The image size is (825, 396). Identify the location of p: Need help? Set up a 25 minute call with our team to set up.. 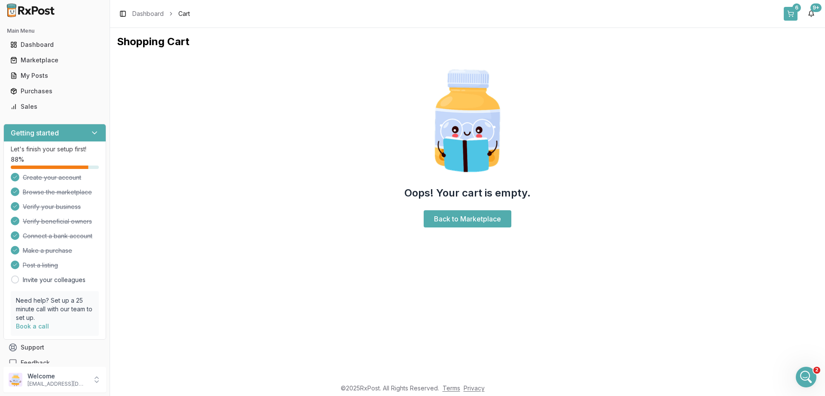
(55, 309).